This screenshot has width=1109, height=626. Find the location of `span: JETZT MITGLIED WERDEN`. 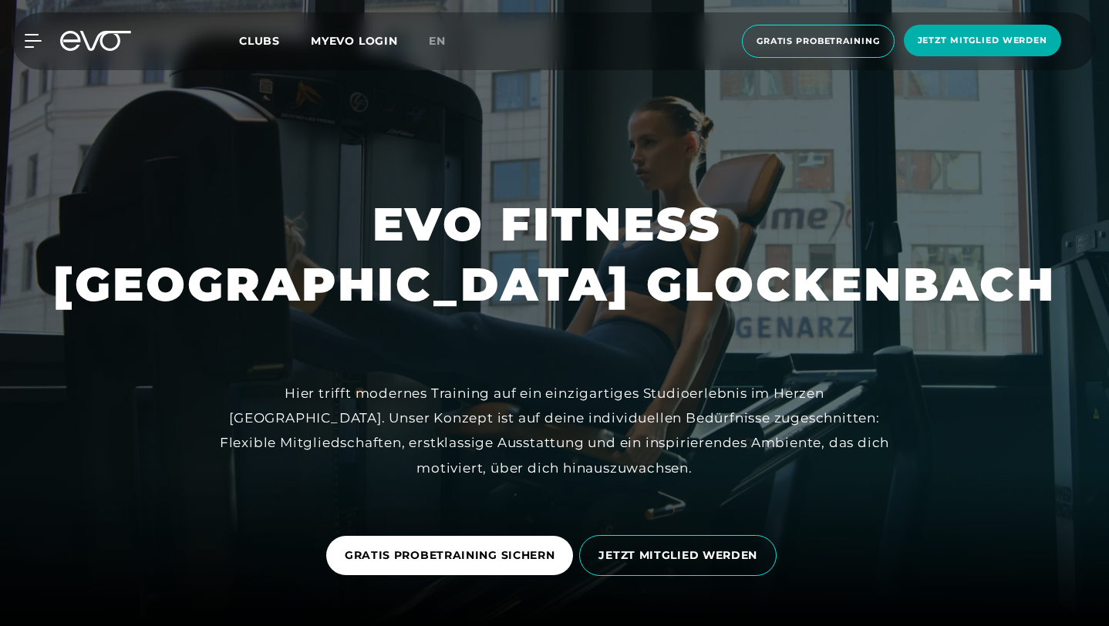

span: JETZT MITGLIED WERDEN is located at coordinates (678, 555).